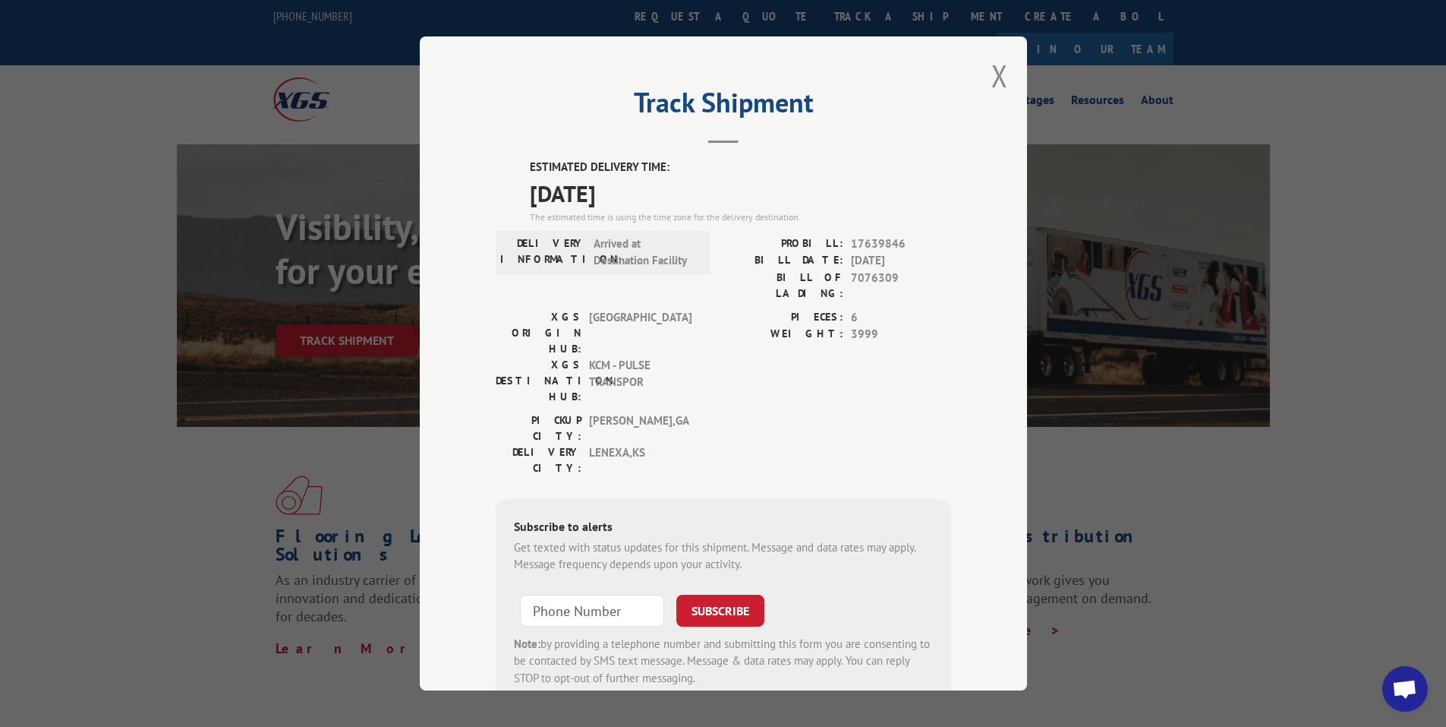 This screenshot has width=1446, height=727. I want to click on div: Get texted with status updates for this shipment. Message and data rates may apply. Message frequ..., so click(724, 555).